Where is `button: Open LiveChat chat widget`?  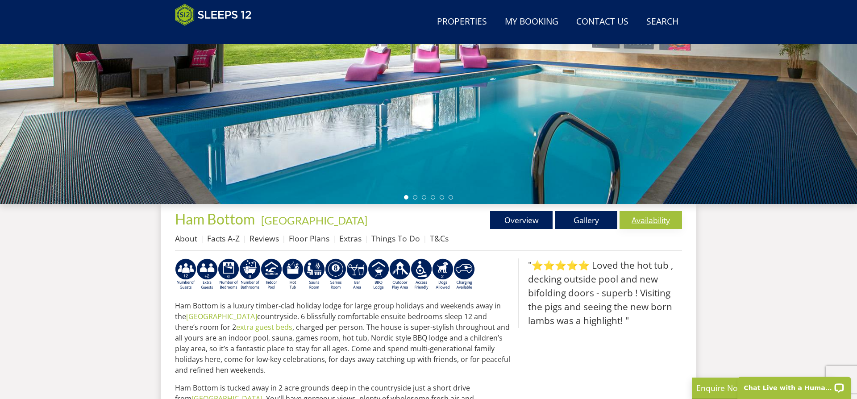 button: Open LiveChat chat widget is located at coordinates (108, 17).